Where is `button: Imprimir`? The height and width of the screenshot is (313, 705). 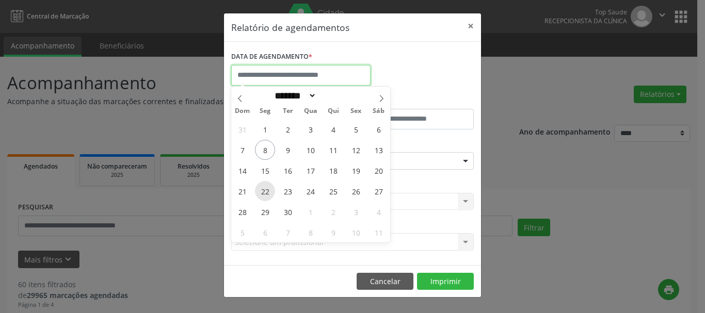
button: Imprimir is located at coordinates (446, 282).